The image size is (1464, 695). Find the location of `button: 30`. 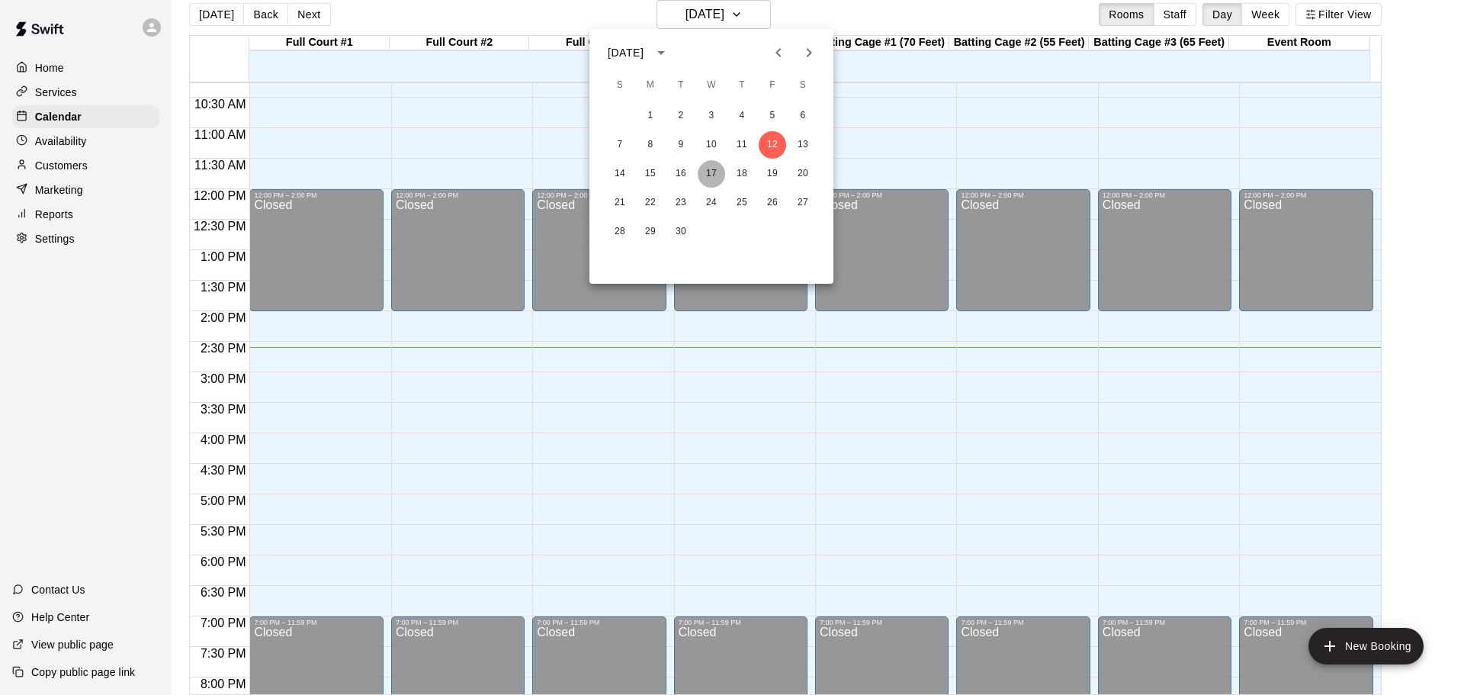

button: 30 is located at coordinates (681, 232).